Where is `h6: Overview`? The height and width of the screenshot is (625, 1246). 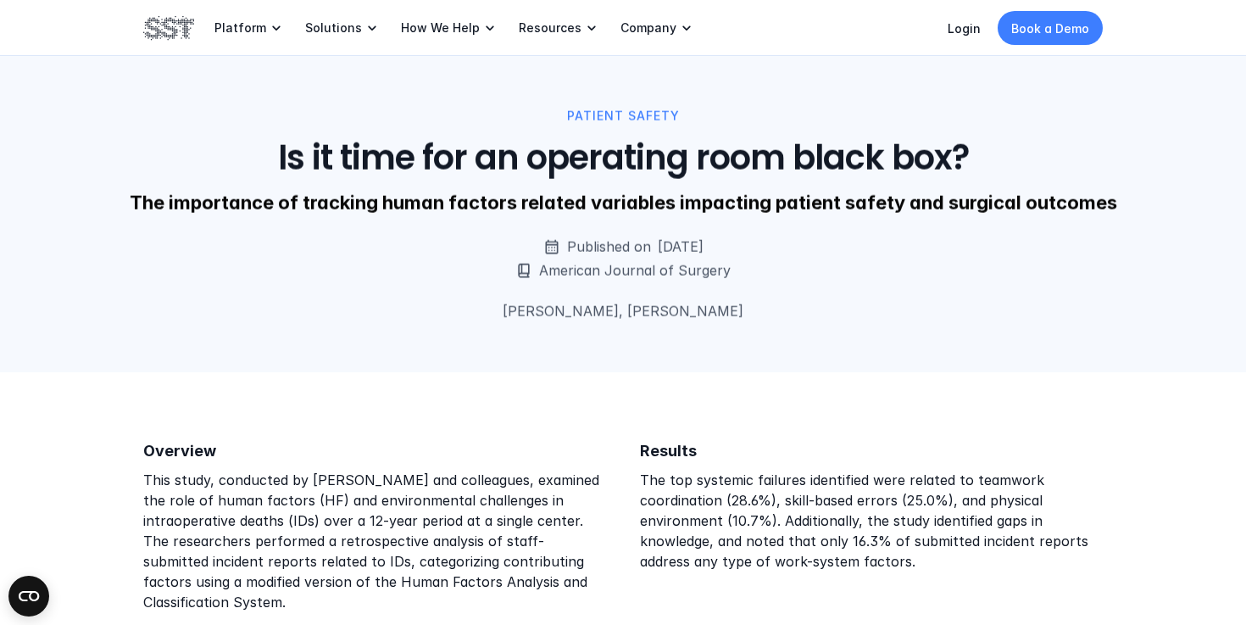
h6: Overview is located at coordinates (180, 450).